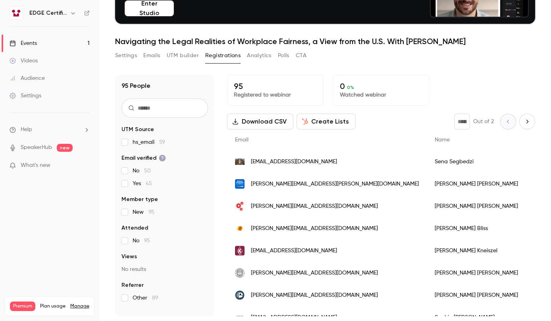 This screenshot has width=551, height=321. Describe the element at coordinates (165, 269) in the screenshot. I see `p: No results` at that location.